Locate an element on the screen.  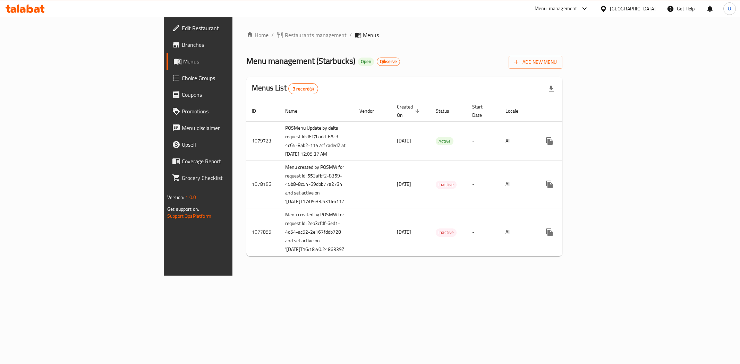
span: Restaurants management is located at coordinates (316, 35).